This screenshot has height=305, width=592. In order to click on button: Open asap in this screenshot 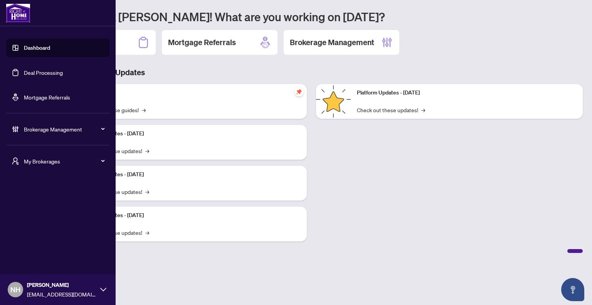, I will do `click(573, 290)`.